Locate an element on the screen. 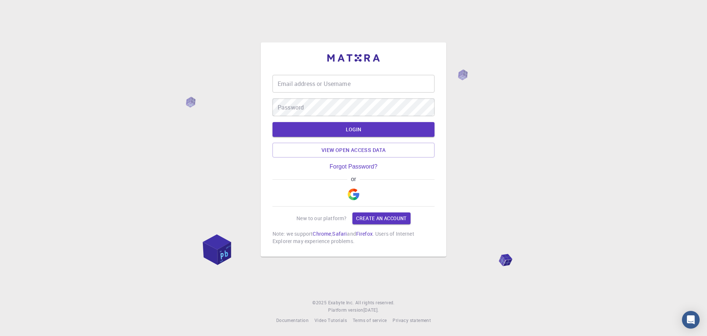 The height and width of the screenshot is (336, 707). a: Chrome is located at coordinates (322, 233).